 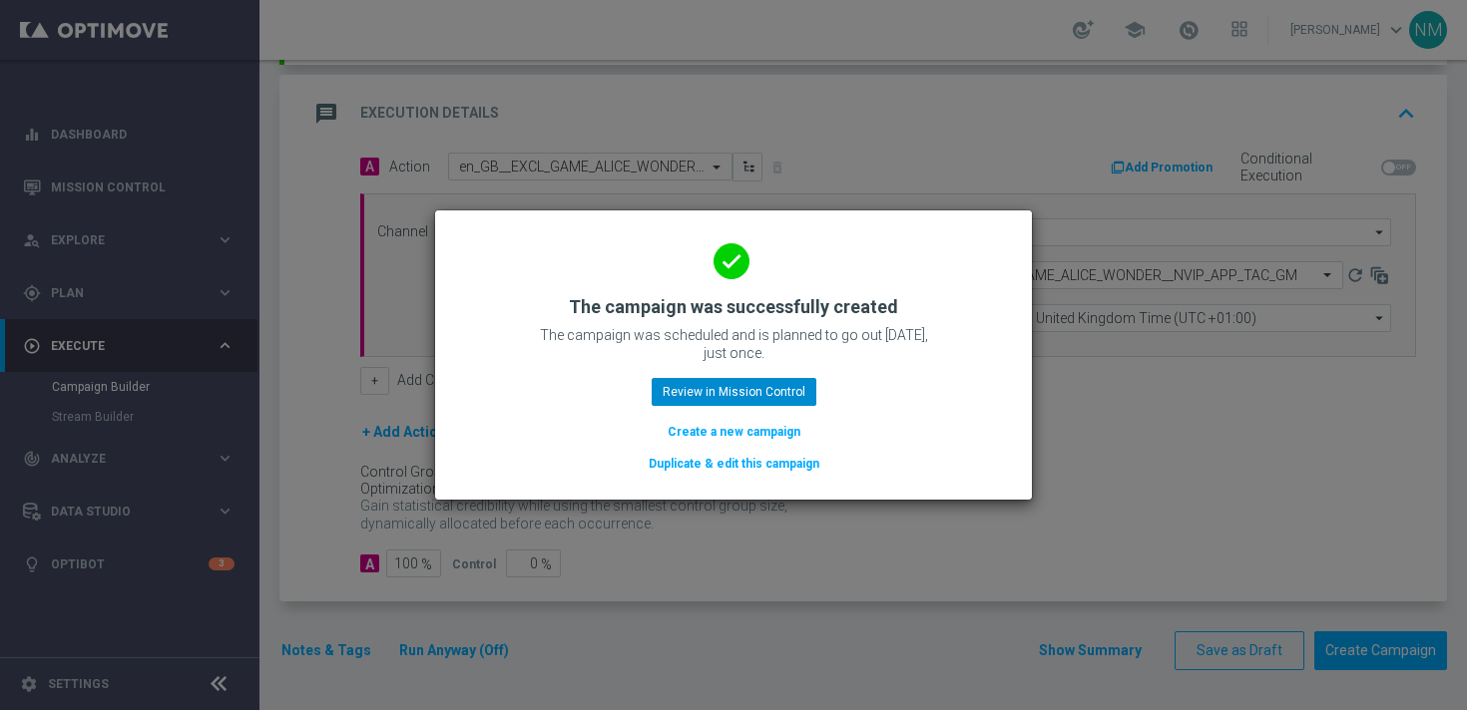 I want to click on h2: The campaign was successfully created, so click(x=733, y=307).